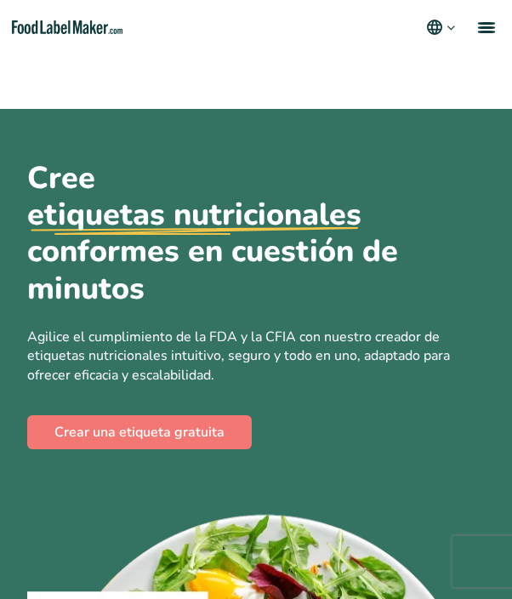 The image size is (512, 599). I want to click on a: Food Label Maker homepage, so click(67, 27).